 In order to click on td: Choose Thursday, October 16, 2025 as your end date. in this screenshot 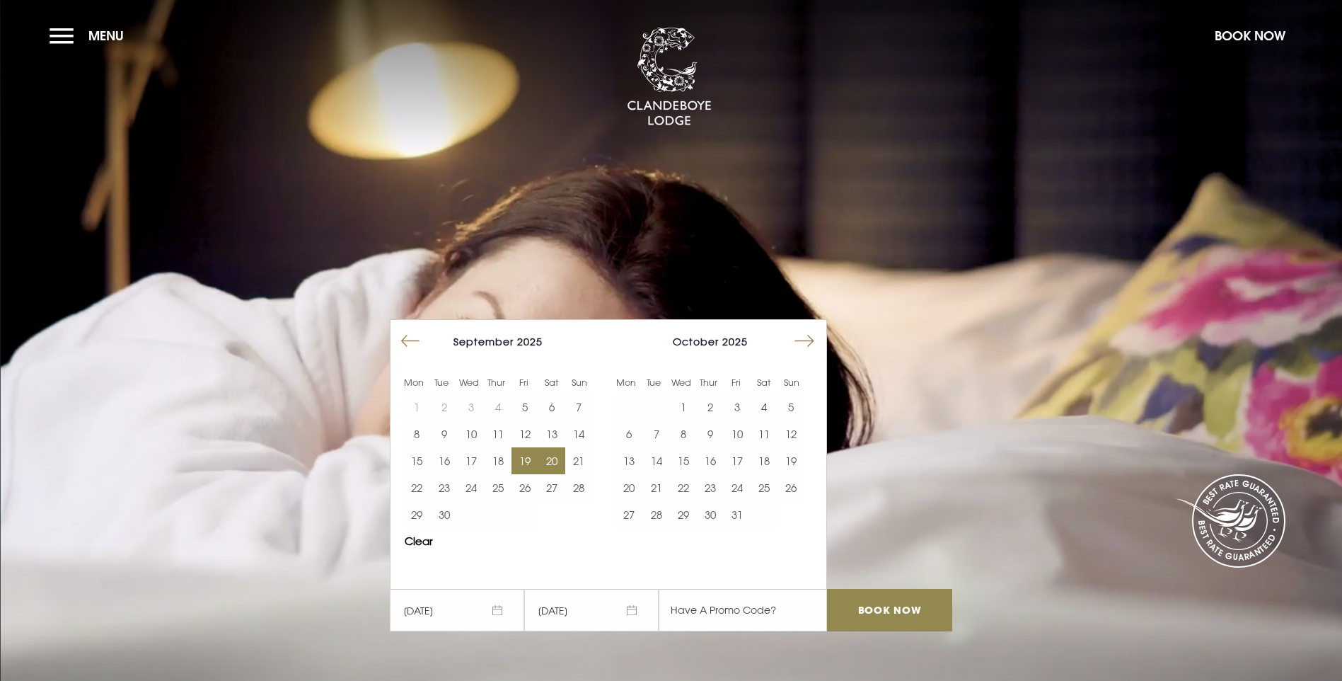, I will do `click(710, 461)`.